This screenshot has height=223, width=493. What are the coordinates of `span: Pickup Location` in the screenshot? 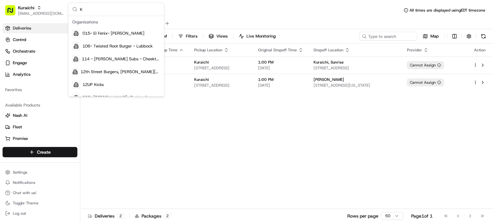 It's located at (208, 50).